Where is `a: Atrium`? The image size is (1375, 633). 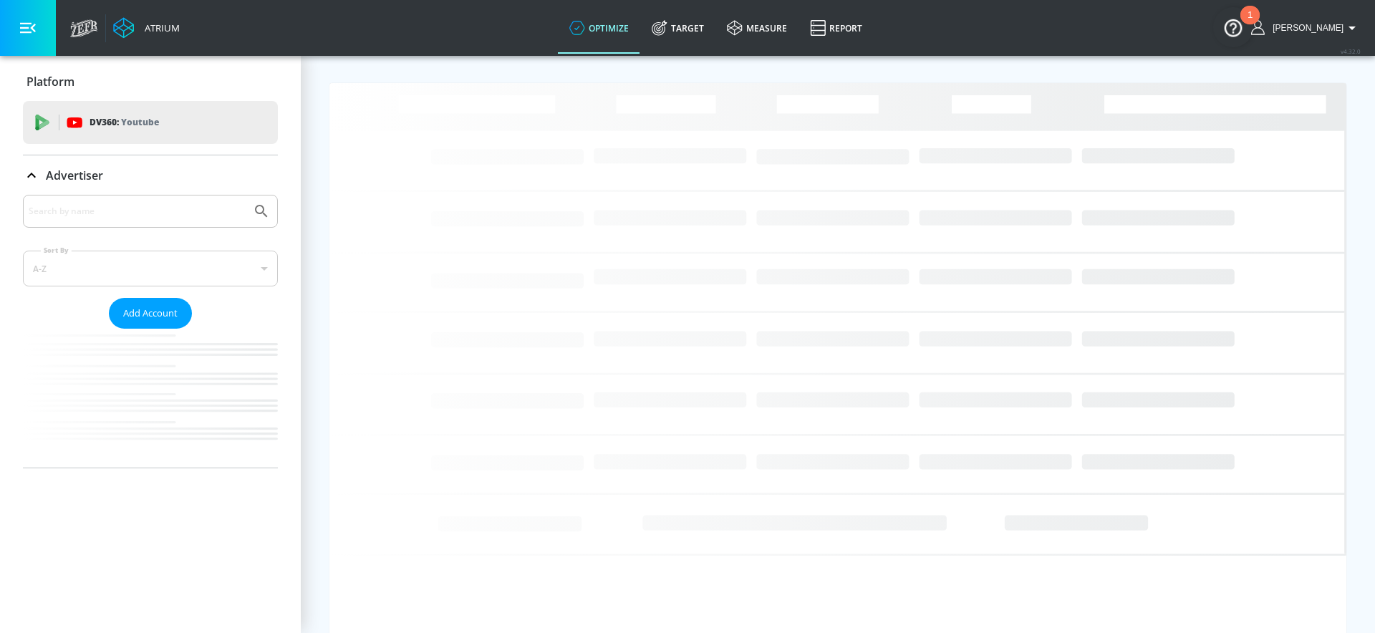
a: Atrium is located at coordinates (146, 28).